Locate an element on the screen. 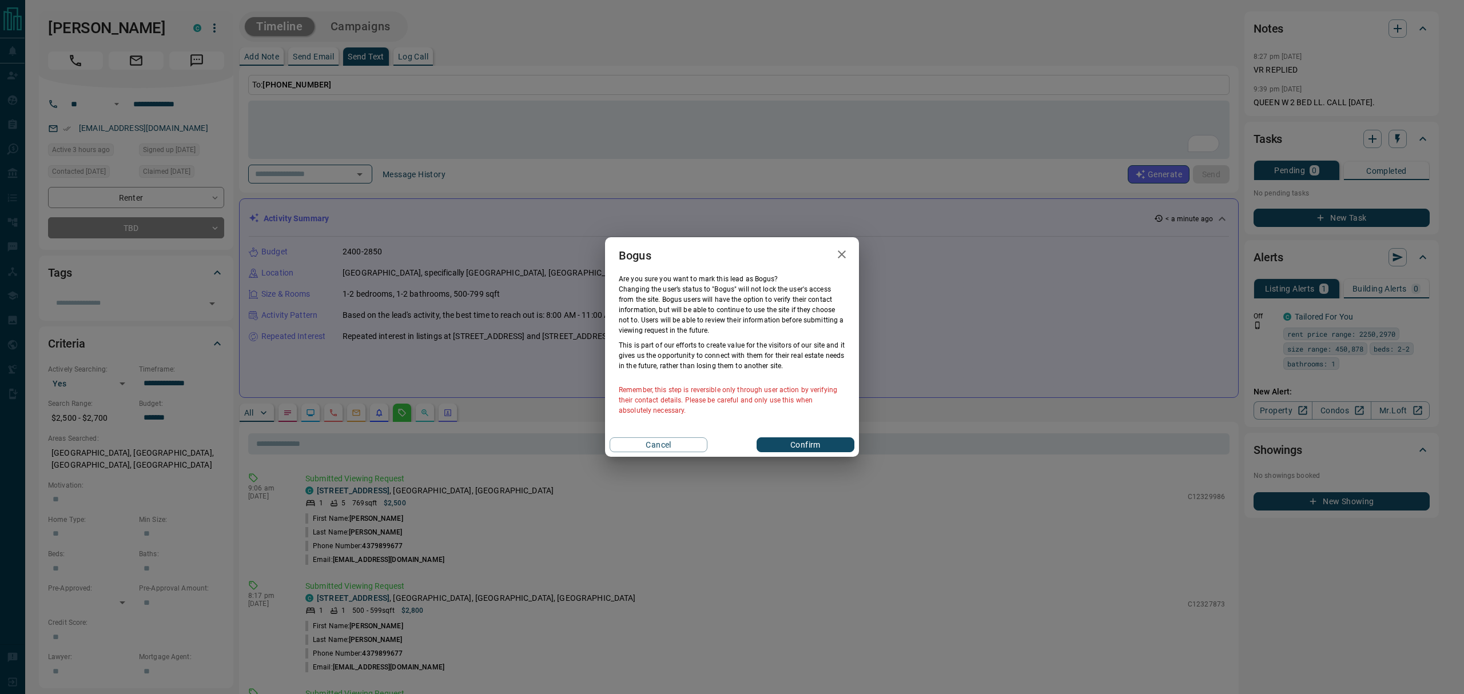 The height and width of the screenshot is (694, 1464). button: Cancel is located at coordinates (658, 445).